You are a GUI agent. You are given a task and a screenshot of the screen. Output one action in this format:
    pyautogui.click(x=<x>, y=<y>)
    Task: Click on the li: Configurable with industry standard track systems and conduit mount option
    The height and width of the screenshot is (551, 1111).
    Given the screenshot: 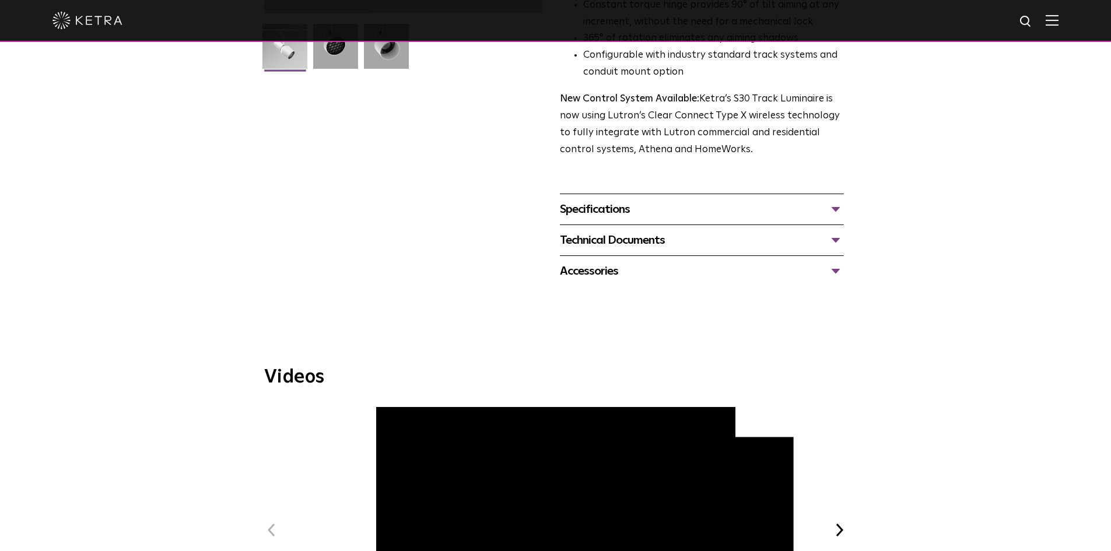 What is the action you would take?
    pyautogui.click(x=713, y=64)
    